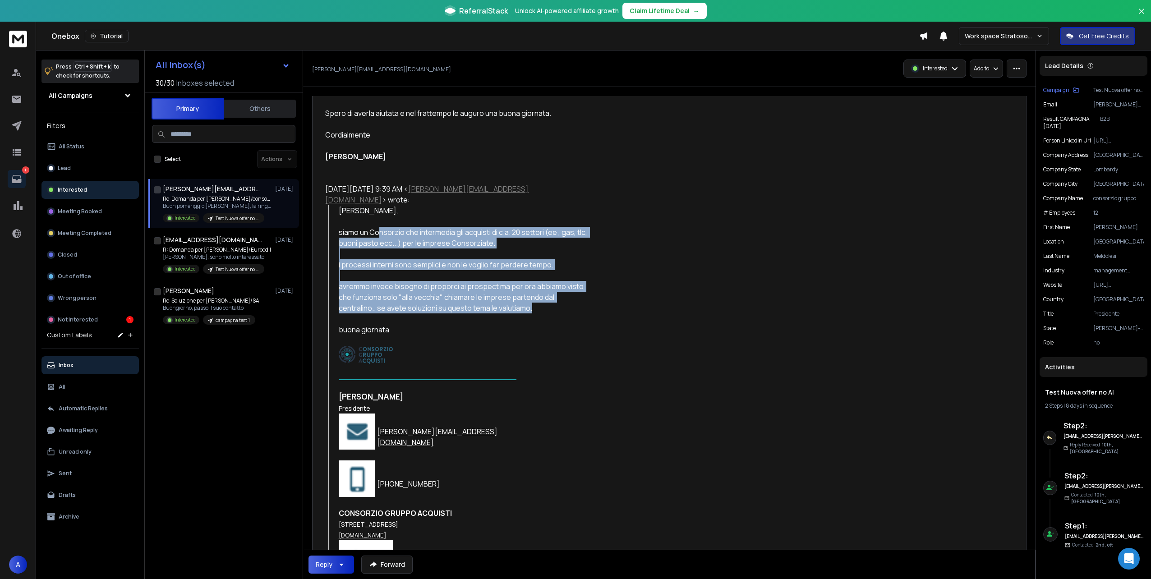  Describe the element at coordinates (90, 517) in the screenshot. I see `button: Archive` at that location.